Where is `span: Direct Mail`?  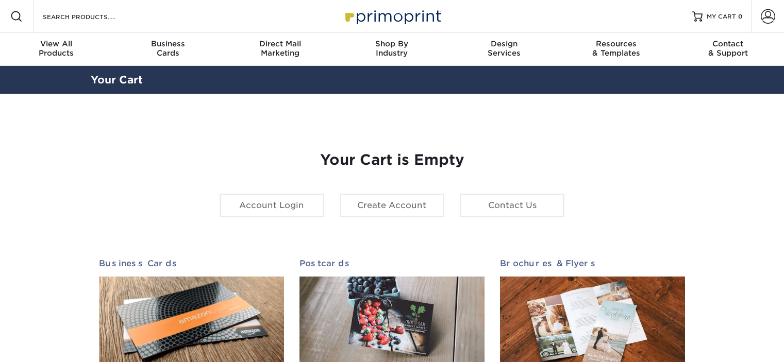 span: Direct Mail is located at coordinates (280, 44).